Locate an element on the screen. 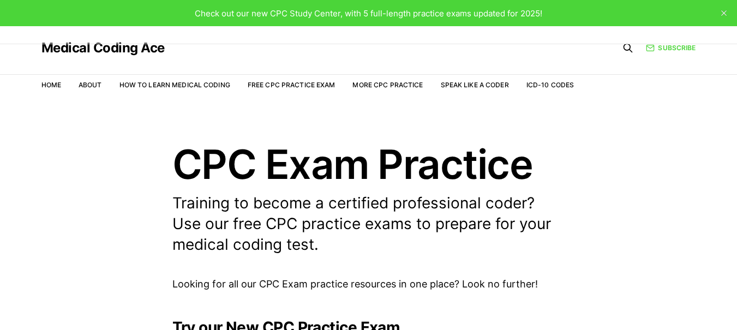 This screenshot has height=330, width=737. button: close is located at coordinates (724, 13).